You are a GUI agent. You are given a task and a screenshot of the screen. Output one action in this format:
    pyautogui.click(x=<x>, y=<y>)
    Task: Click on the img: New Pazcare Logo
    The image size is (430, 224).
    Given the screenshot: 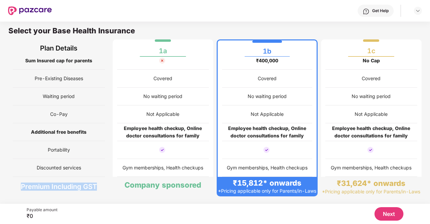 What is the action you would take?
    pyautogui.click(x=30, y=11)
    